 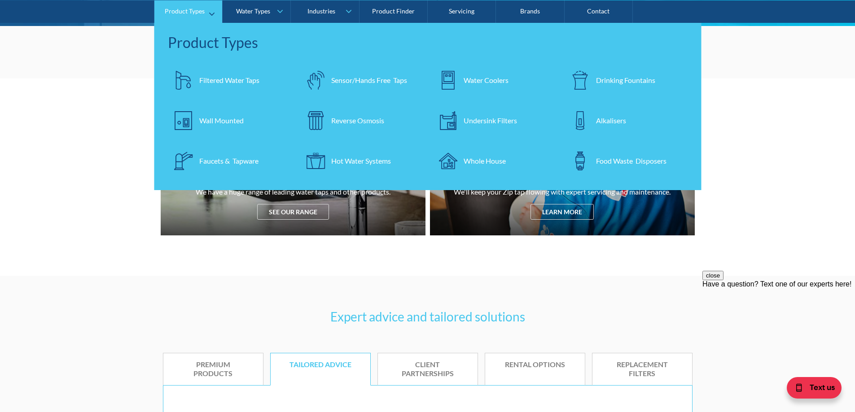 What do you see at coordinates (490, 120) in the screenshot?
I see `div: Undersink Filters` at bounding box center [490, 120].